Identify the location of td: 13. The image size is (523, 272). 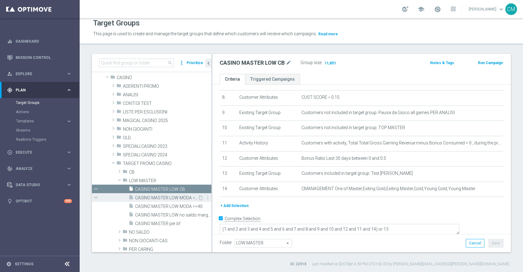
(228, 174).